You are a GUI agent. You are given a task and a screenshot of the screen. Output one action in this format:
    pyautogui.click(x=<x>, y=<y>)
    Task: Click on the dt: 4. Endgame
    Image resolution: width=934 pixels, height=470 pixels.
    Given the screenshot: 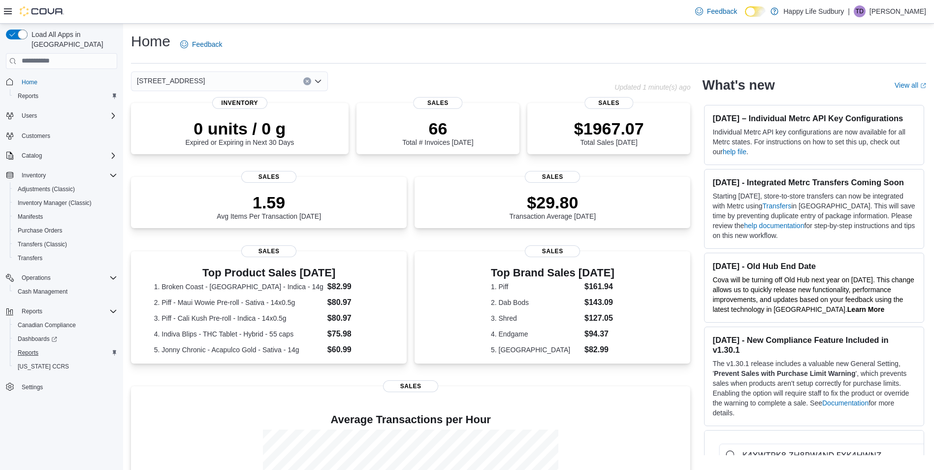 What is the action you would take?
    pyautogui.click(x=536, y=334)
    